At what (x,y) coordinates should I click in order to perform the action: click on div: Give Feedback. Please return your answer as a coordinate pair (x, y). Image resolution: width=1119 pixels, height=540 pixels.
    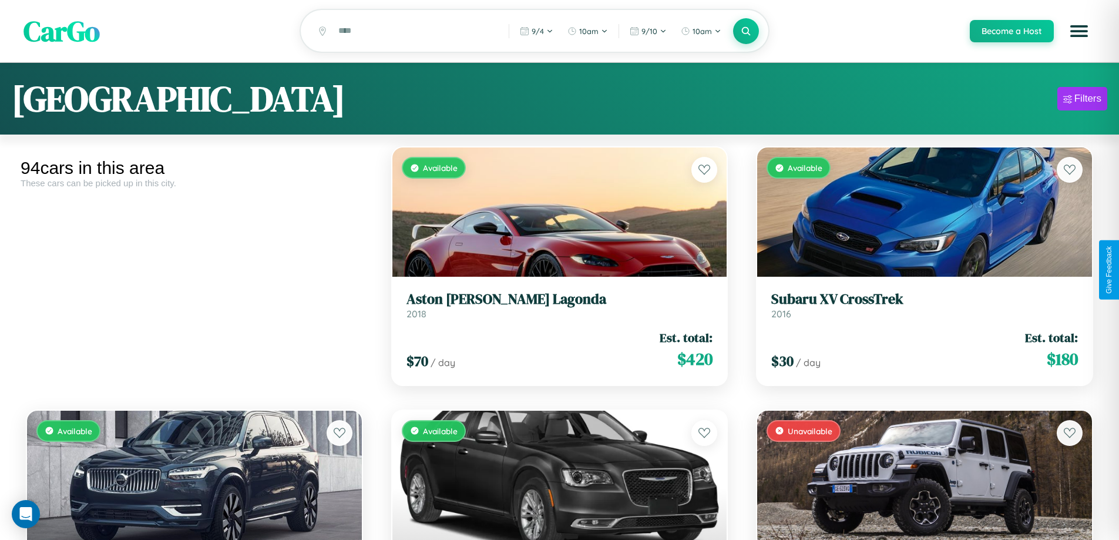
    Looking at the image, I should click on (1109, 270).